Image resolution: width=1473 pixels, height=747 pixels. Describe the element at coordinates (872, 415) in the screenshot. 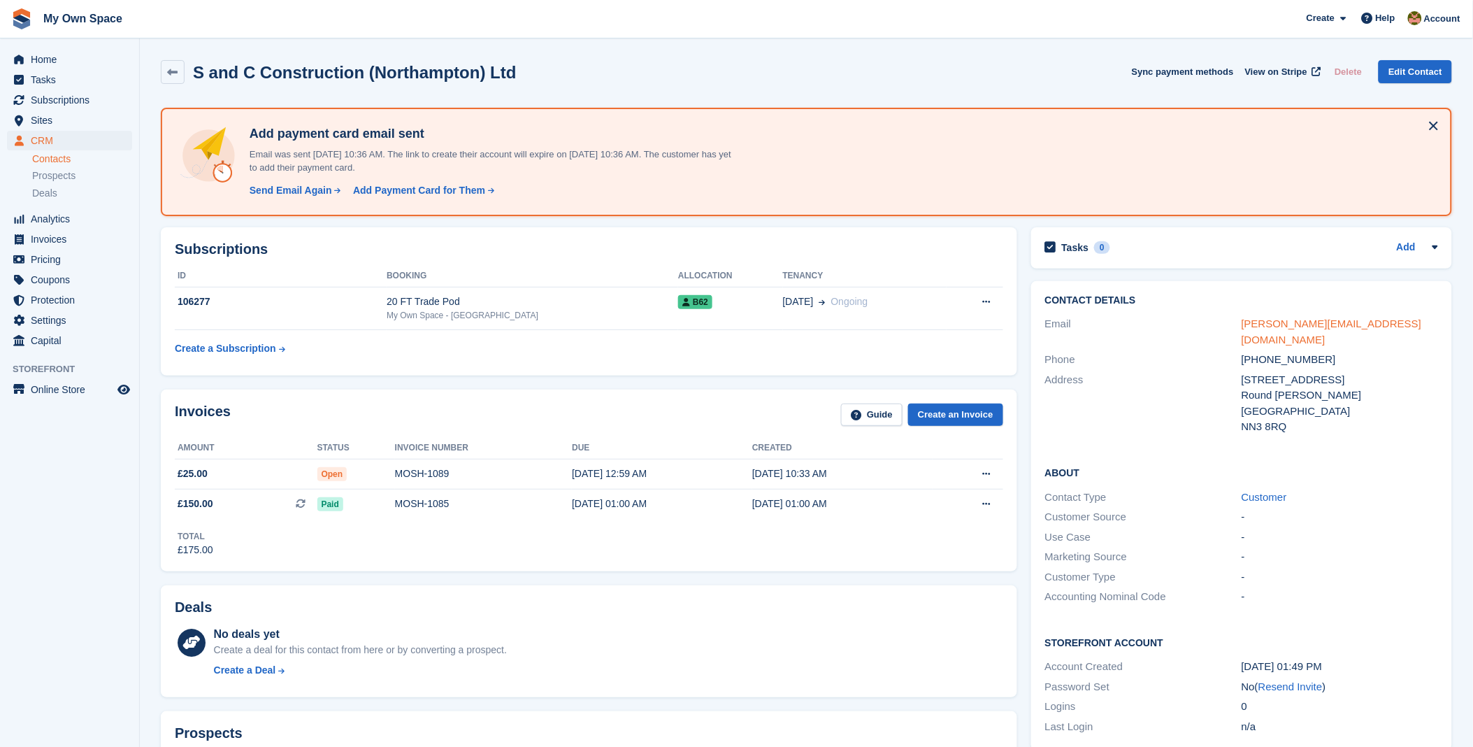

I see `a: Guide` at that location.